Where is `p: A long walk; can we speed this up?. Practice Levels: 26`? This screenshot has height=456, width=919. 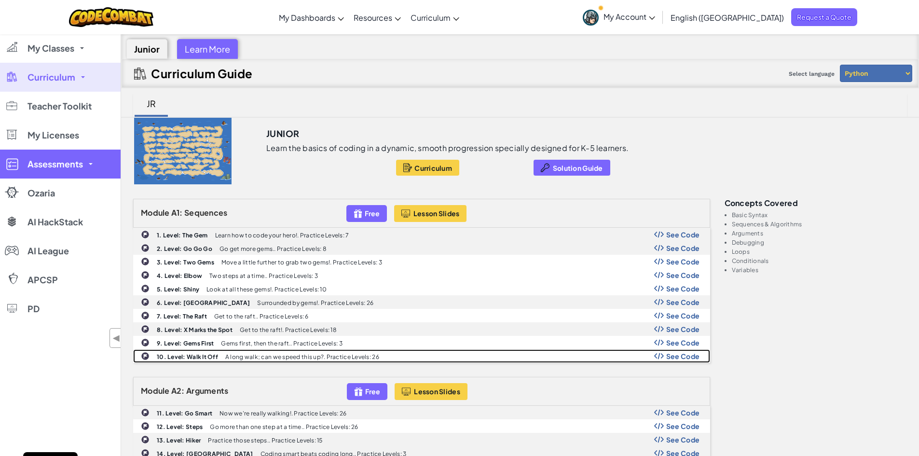 p: A long walk; can we speed this up?. Practice Levels: 26 is located at coordinates (302, 356).